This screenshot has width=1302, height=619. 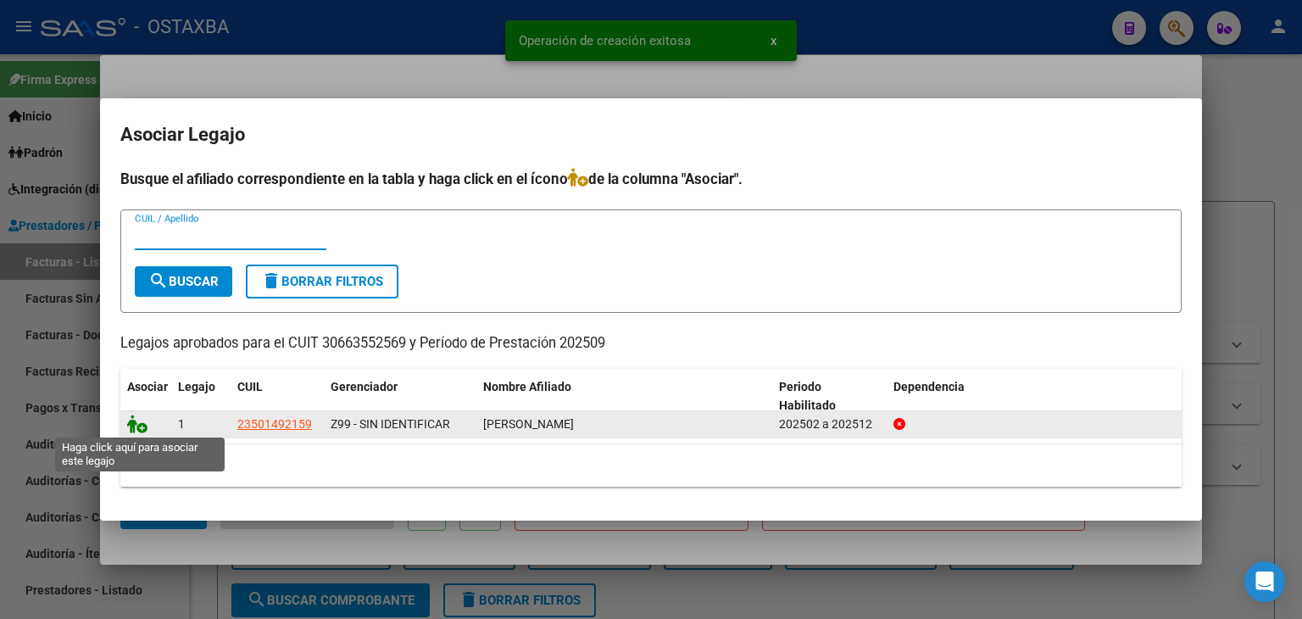 What do you see at coordinates (158, 280) in the screenshot?
I see `mat-icon: search` at bounding box center [158, 280].